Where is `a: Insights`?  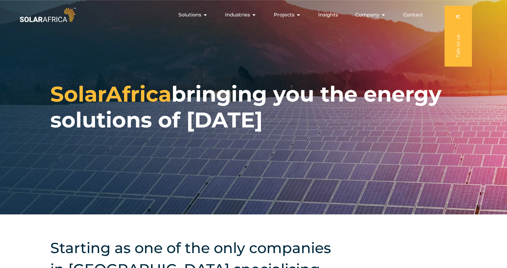
a: Insights is located at coordinates (328, 15).